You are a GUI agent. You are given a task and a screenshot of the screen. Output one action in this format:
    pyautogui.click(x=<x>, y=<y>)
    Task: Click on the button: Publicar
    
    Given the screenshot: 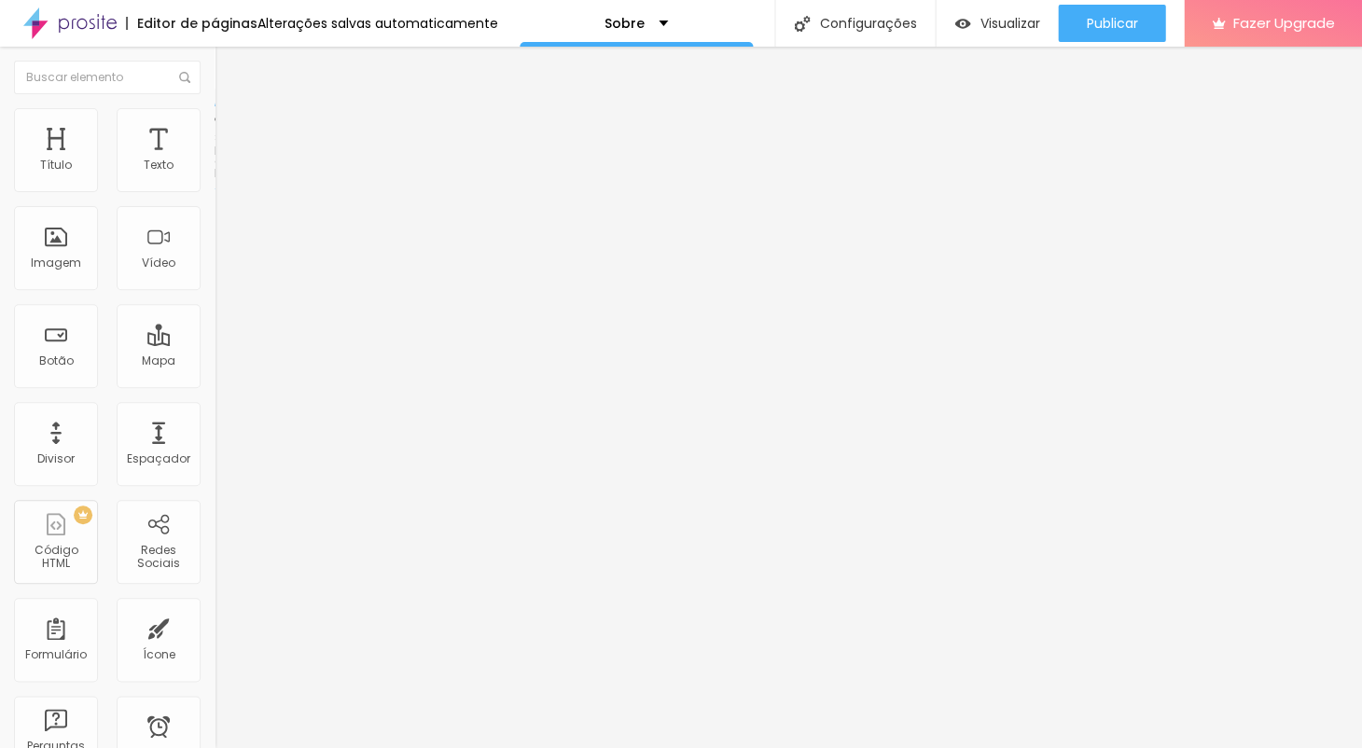 What is the action you would take?
    pyautogui.click(x=1111, y=23)
    